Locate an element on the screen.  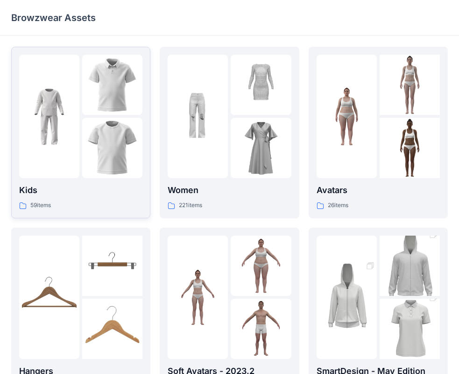
p: 26 items is located at coordinates (338, 205).